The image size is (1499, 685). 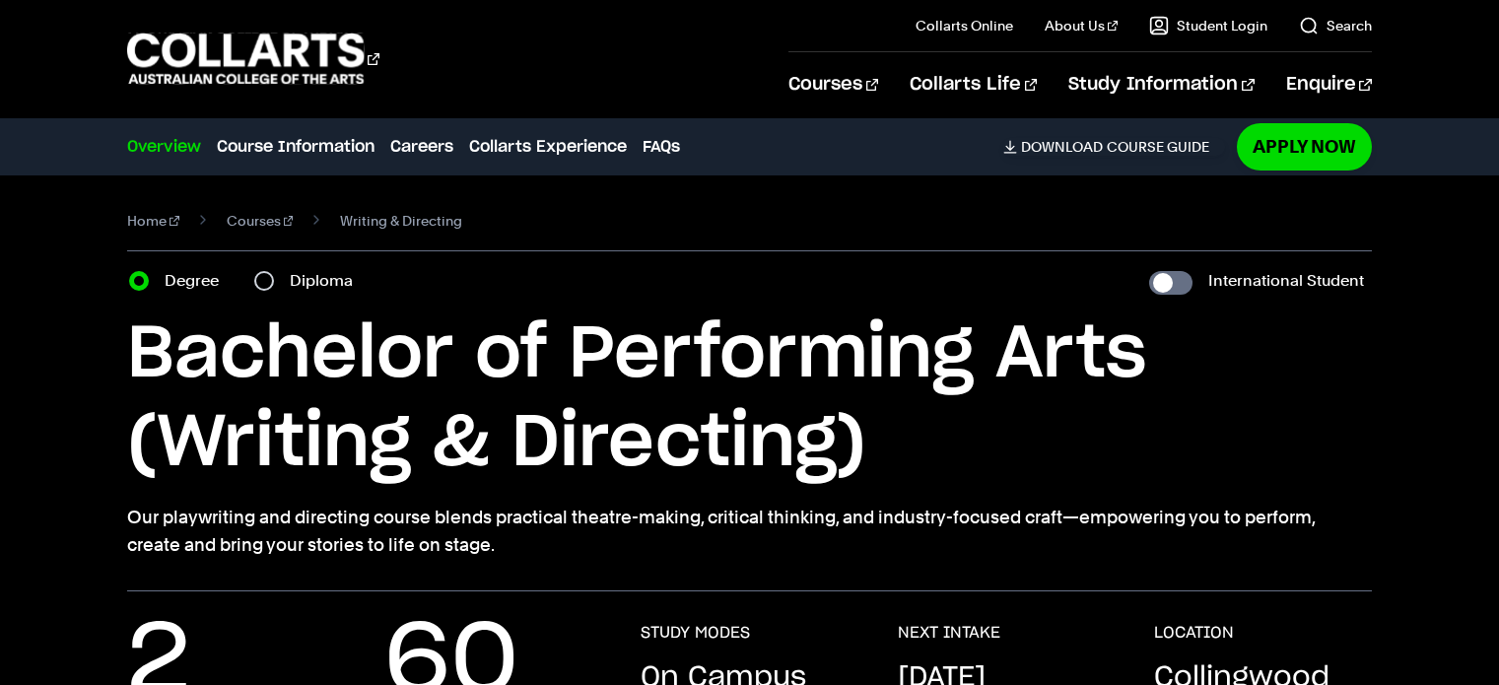 What do you see at coordinates (949, 633) in the screenshot?
I see `h3: NEXT INTAKE` at bounding box center [949, 633].